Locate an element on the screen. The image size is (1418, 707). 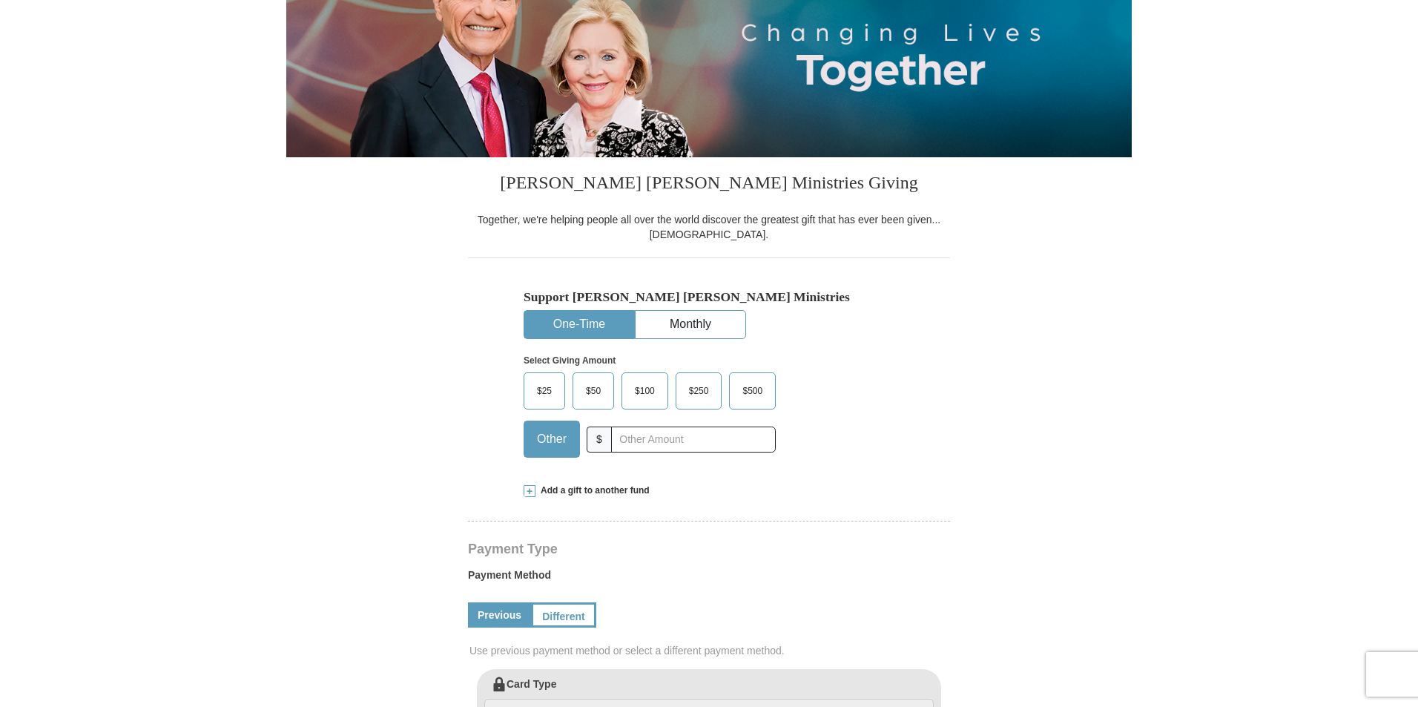
div: Together, we're helping people all over the world discover the greatest gift that has ever been g... is located at coordinates (709, 227).